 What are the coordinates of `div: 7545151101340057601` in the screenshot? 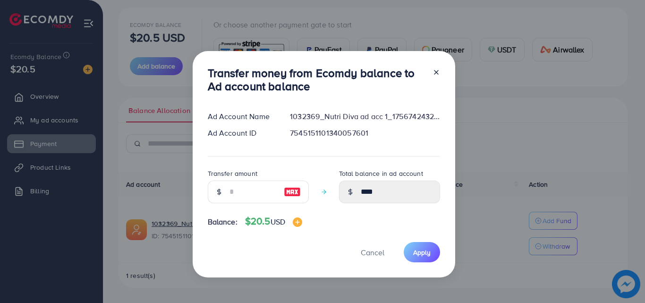 It's located at (364, 133).